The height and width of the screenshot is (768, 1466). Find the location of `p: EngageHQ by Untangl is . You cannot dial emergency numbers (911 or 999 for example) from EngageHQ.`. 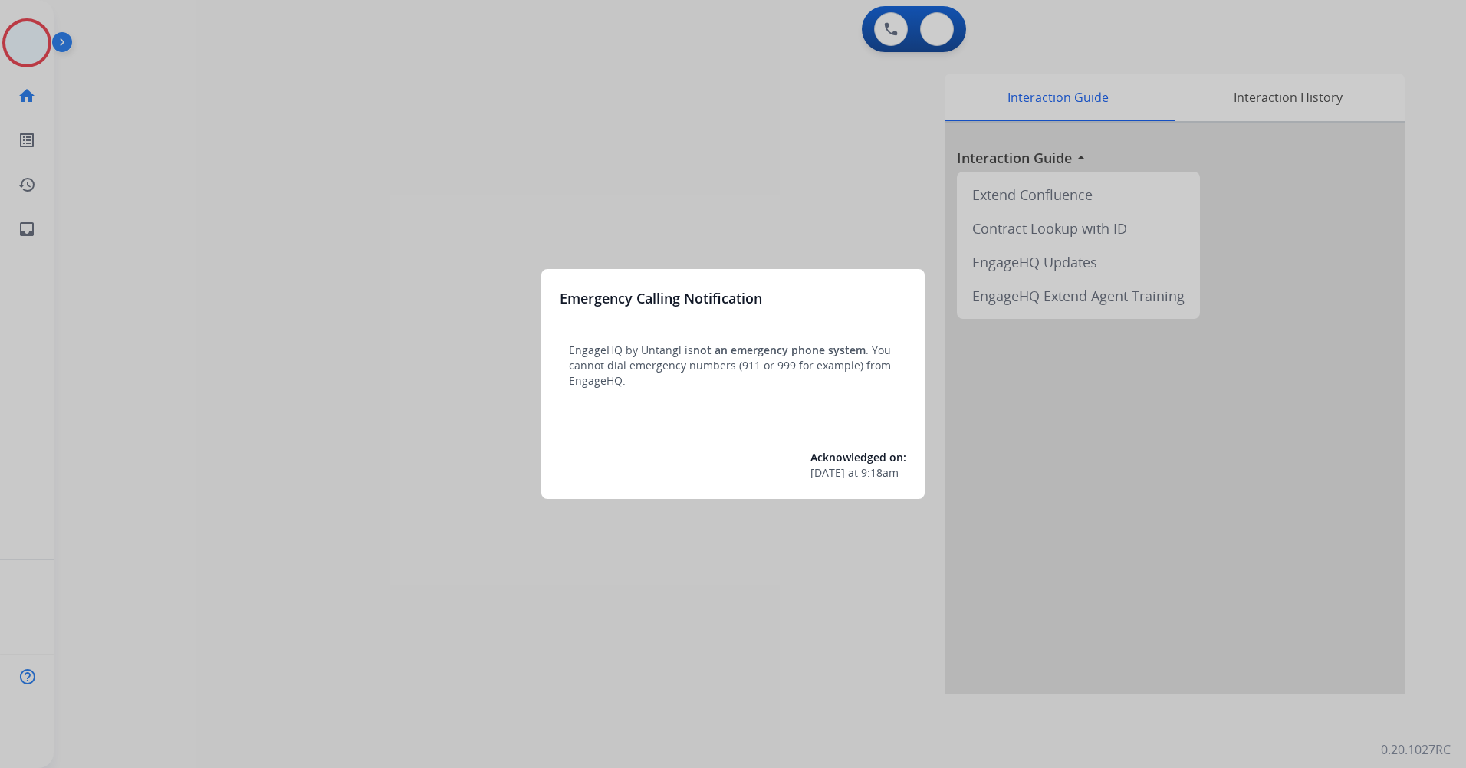

p: EngageHQ by Untangl is . You cannot dial emergency numbers (911 or 999 for example) from EngageHQ. is located at coordinates (733, 366).